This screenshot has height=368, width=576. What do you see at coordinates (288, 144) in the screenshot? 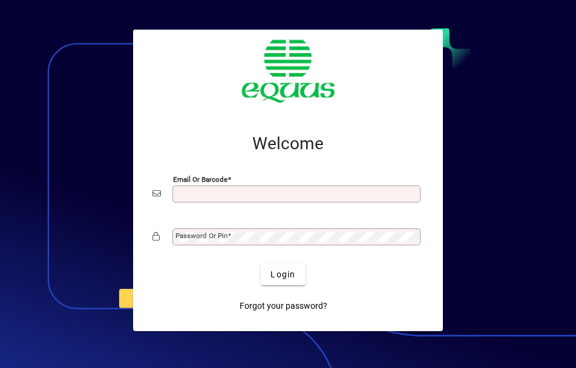
I see `h2: Welcome` at bounding box center [288, 144].